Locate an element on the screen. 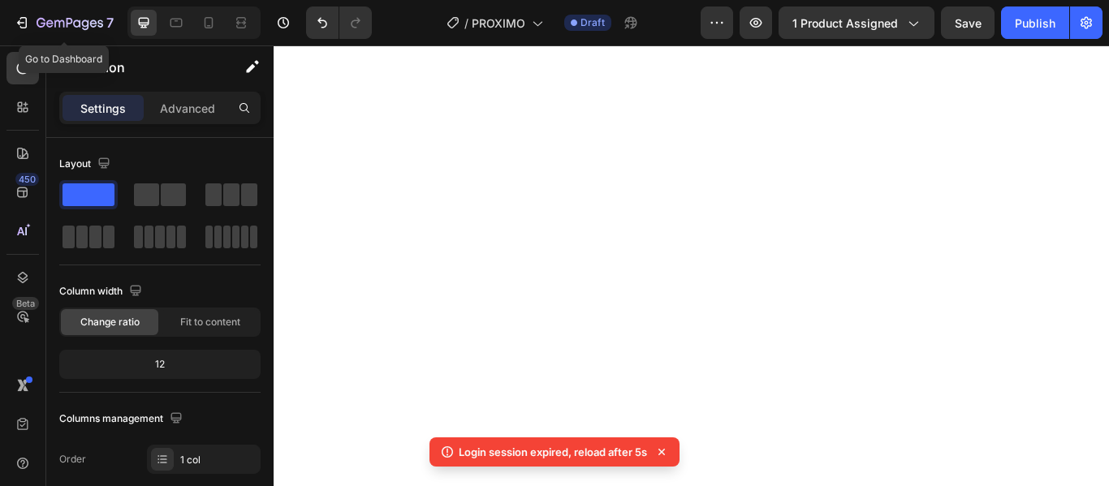 This screenshot has height=486, width=1109. div: Beta is located at coordinates (25, 304).